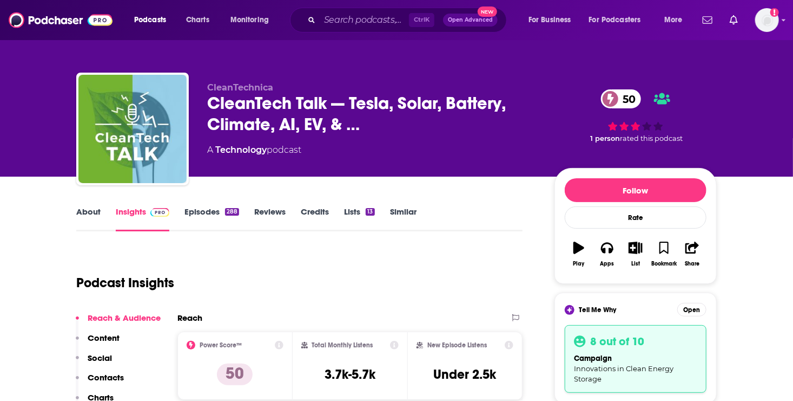  What do you see at coordinates (693, 254) in the screenshot?
I see `button: Share` at bounding box center [693, 254].